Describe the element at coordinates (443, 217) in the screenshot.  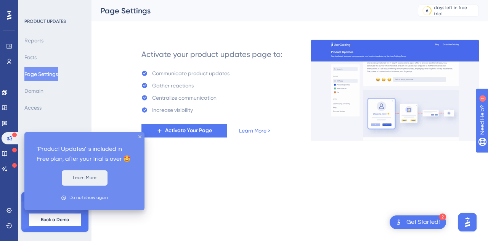
I see `div: 2` at that location.